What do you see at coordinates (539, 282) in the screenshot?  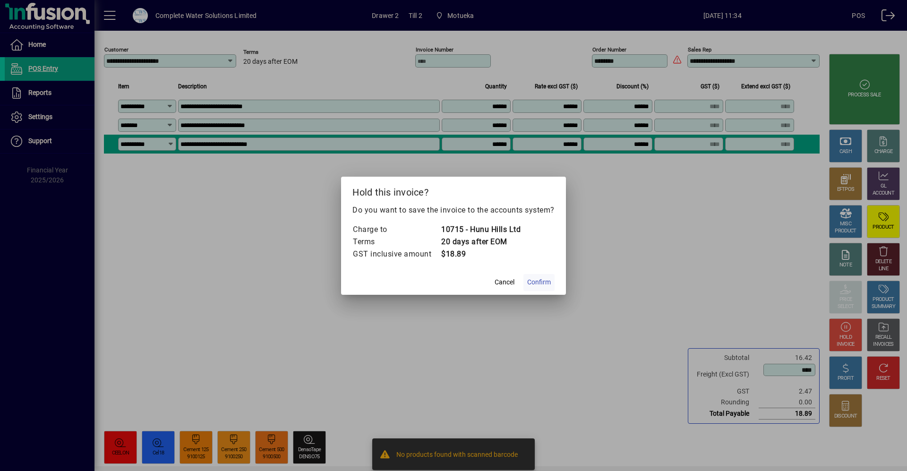 I see `button: Confirm` at bounding box center [539, 282].